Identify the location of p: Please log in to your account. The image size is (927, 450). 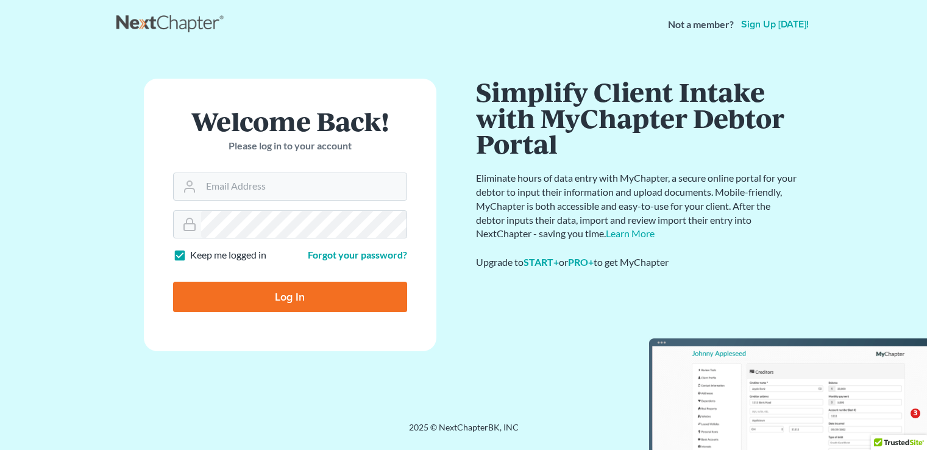
(290, 146).